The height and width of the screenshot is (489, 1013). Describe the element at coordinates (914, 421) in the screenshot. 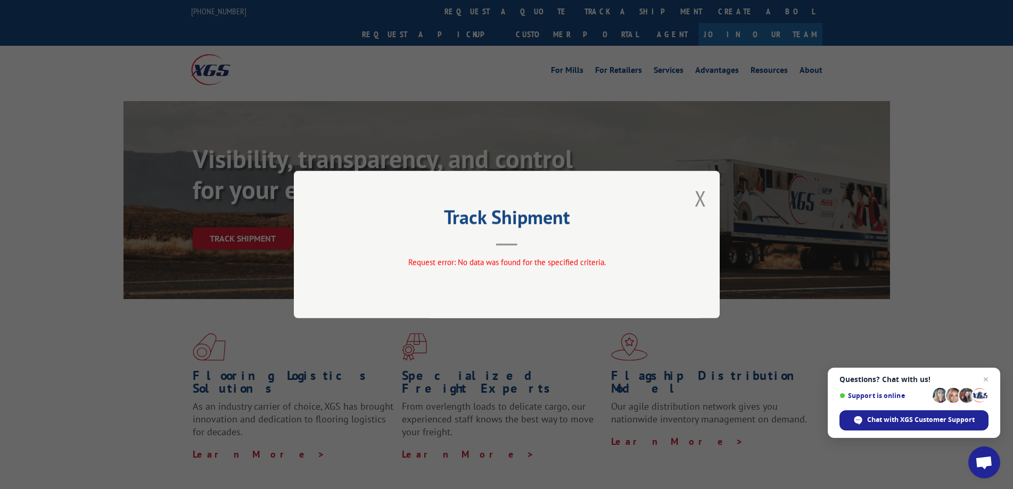

I see `div: Chat with XGS Customer Support` at that location.